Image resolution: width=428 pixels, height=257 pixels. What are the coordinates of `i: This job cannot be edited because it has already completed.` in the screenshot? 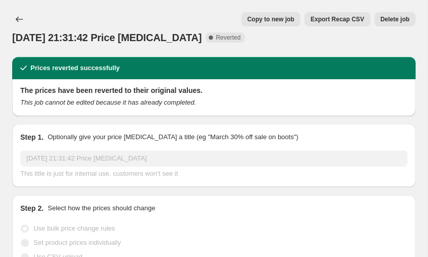 It's located at (108, 102).